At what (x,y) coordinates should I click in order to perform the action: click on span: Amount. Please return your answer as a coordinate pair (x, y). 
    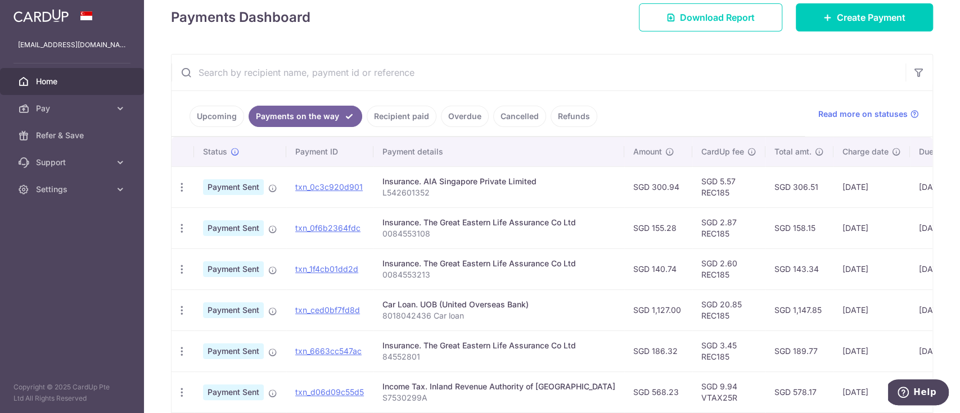
    Looking at the image, I should click on (647, 152).